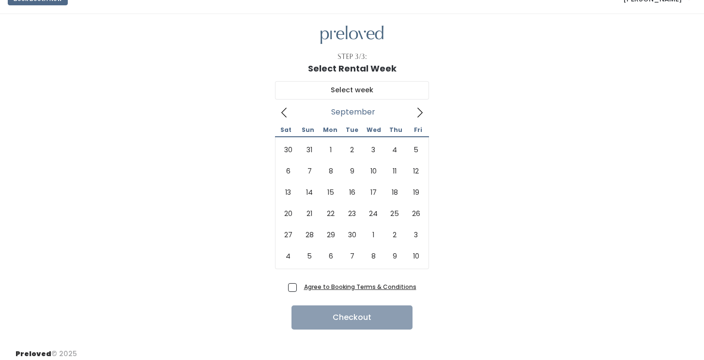  I want to click on span: September 4, 2025, so click(394, 150).